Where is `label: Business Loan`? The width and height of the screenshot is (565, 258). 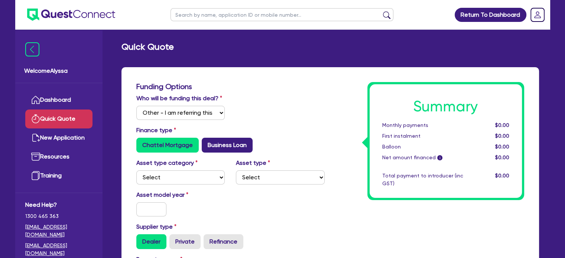
label: Business Loan is located at coordinates (227, 145).